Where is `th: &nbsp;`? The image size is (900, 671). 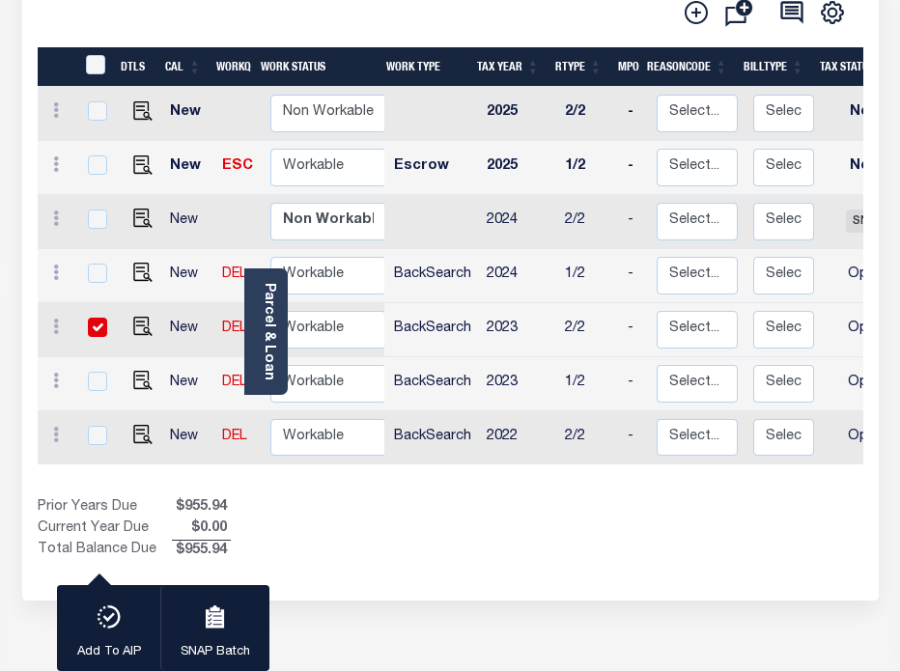 th: &nbsp; is located at coordinates (94, 67).